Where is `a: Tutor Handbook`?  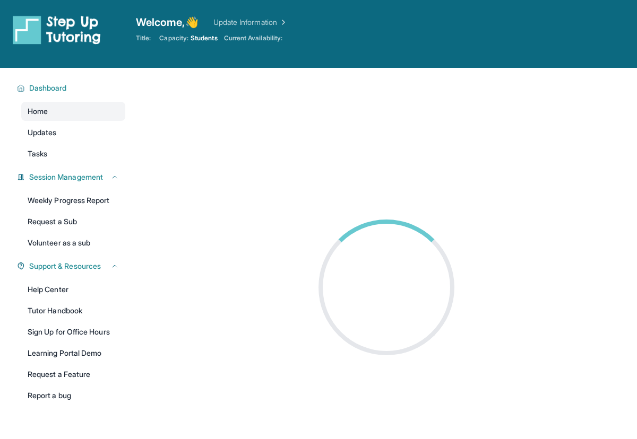 a: Tutor Handbook is located at coordinates (73, 311).